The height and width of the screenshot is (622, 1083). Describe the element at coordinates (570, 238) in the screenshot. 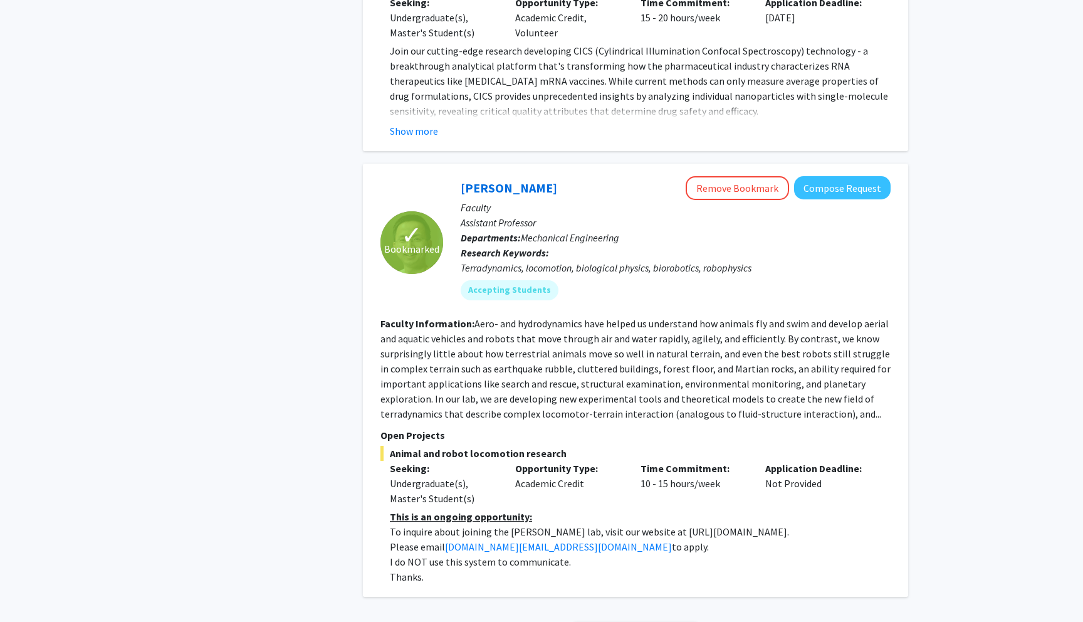

I see `span: Mechanical Engineering` at that location.